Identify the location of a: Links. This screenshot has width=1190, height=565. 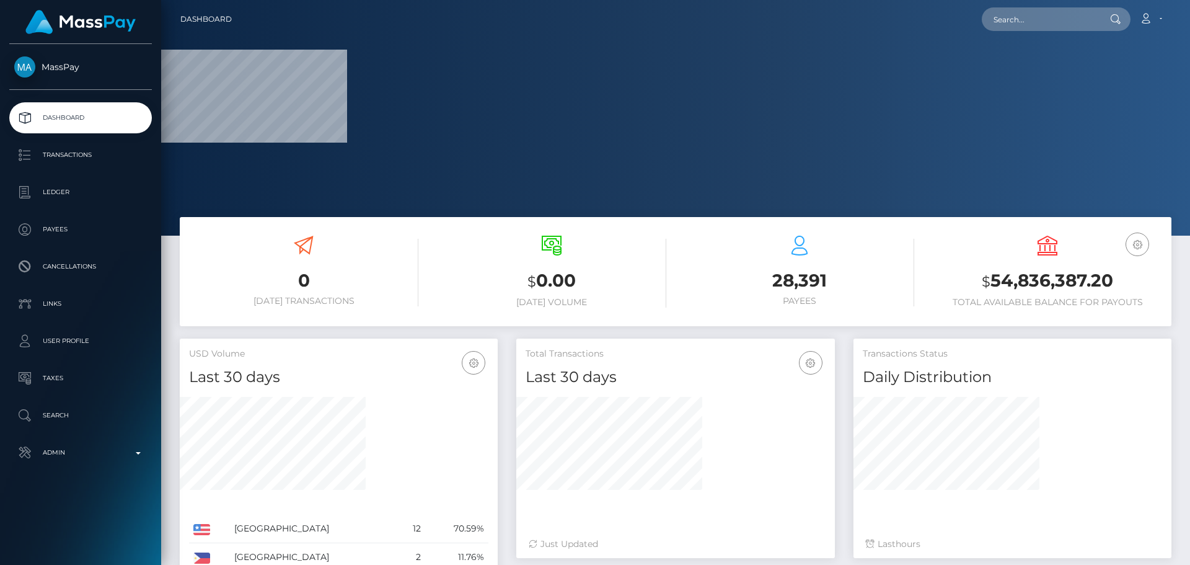
(81, 304).